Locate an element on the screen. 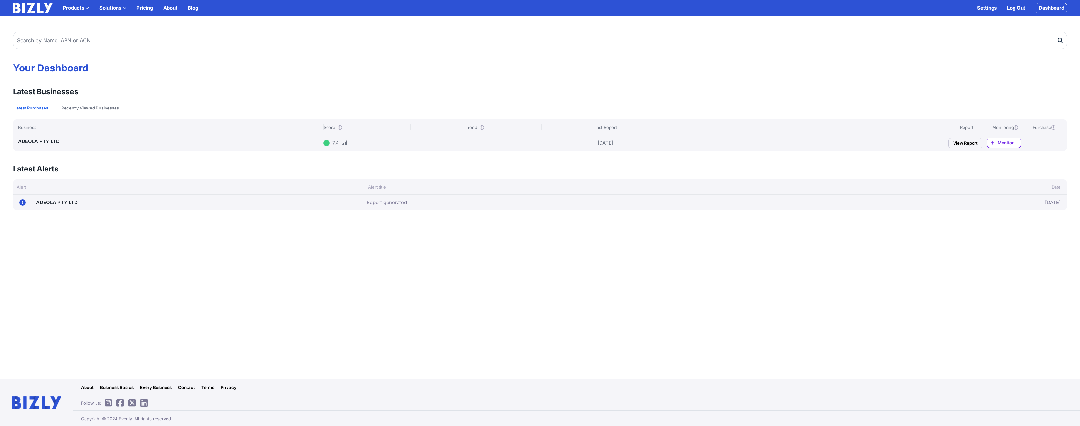 The image size is (1080, 426). span: Monitor is located at coordinates (1009, 143).